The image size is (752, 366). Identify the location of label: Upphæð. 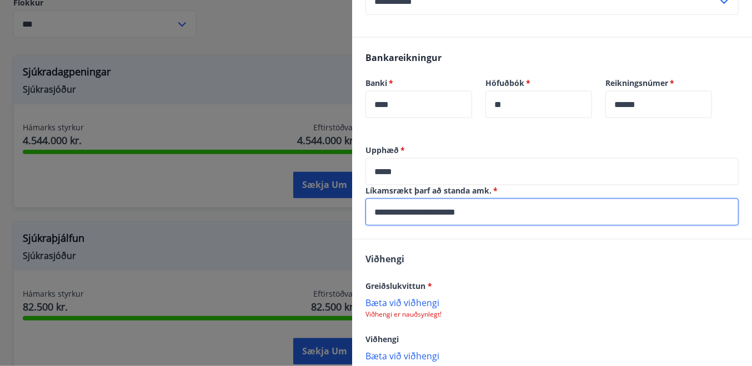
(552, 150).